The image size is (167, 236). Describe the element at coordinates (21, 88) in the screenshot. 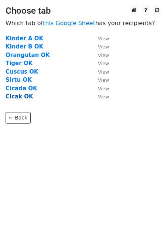

I see `a: Cicada OK` at that location.